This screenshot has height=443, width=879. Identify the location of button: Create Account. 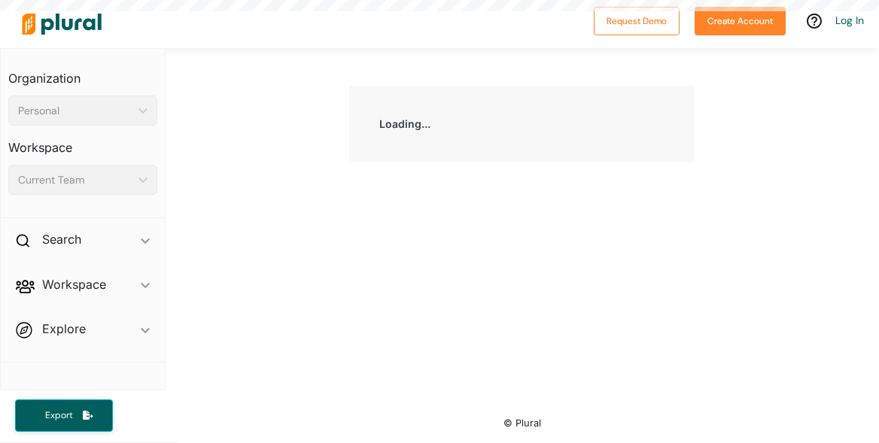
(740, 21).